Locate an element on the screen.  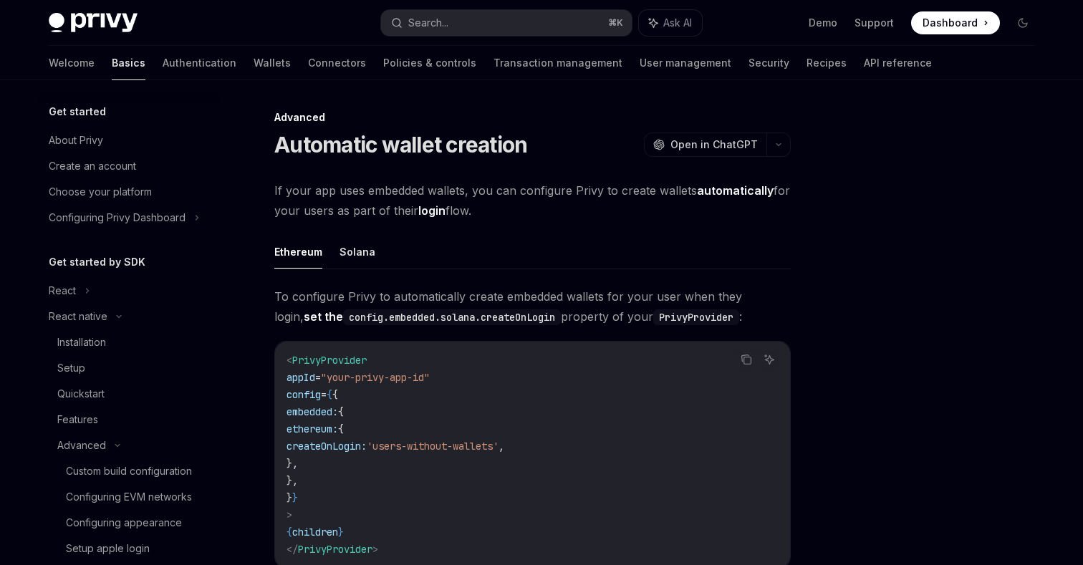
span: appId is located at coordinates (301, 378).